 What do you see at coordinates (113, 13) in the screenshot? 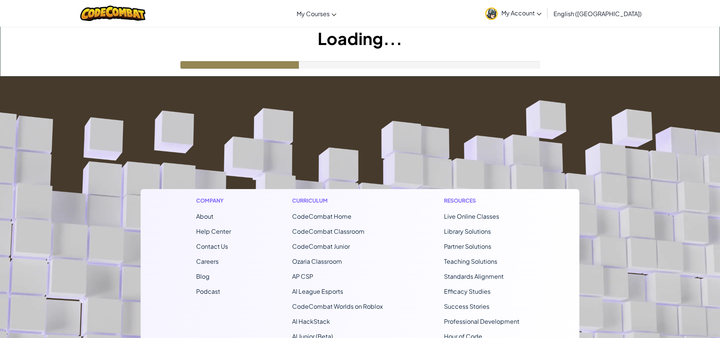
I see `a: CodeCombat logo` at bounding box center [113, 13].